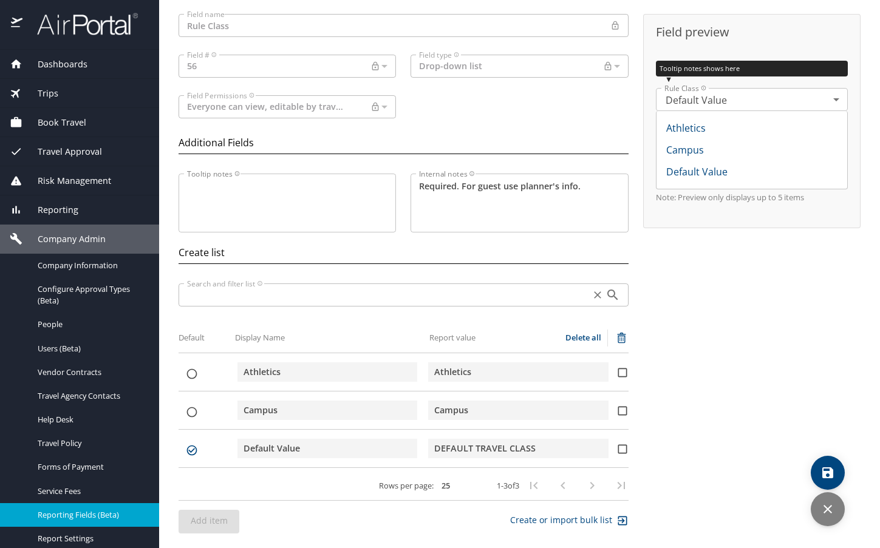 Image resolution: width=880 pixels, height=548 pixels. Describe the element at coordinates (613, 295) in the screenshot. I see `button: search` at that location.